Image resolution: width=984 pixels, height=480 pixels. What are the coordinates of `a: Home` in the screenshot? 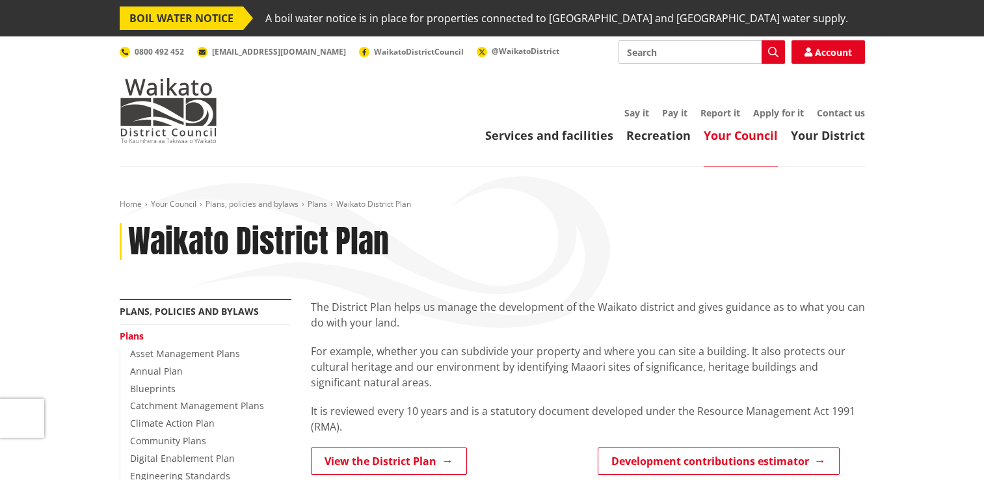 It's located at (131, 204).